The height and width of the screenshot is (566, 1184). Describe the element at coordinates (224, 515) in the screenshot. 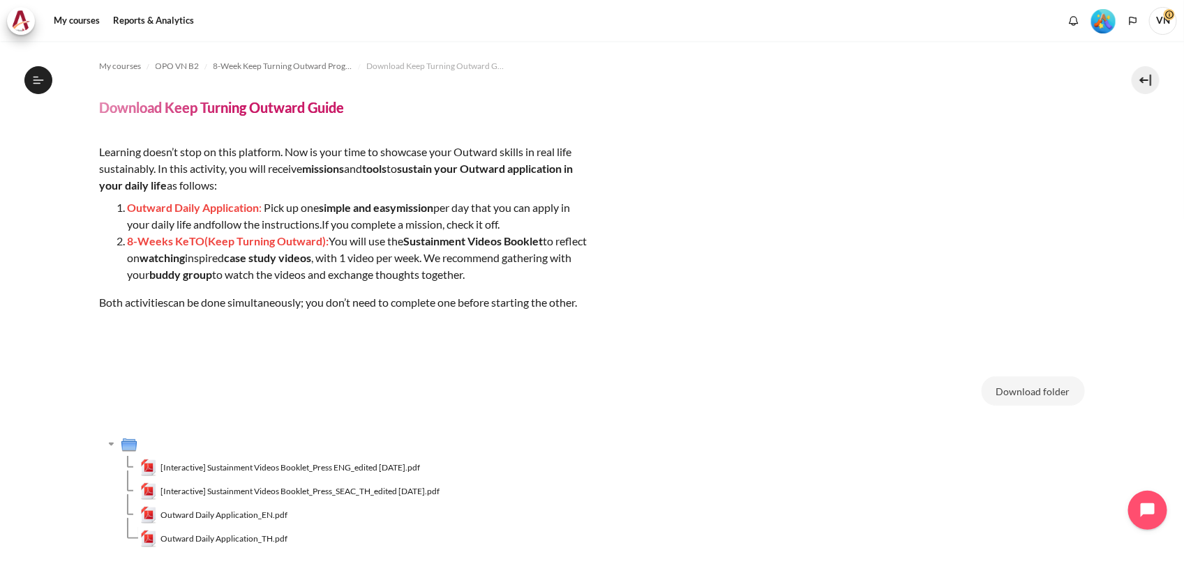

I see `span: Outward Daily Application_EN.pdf` at that location.